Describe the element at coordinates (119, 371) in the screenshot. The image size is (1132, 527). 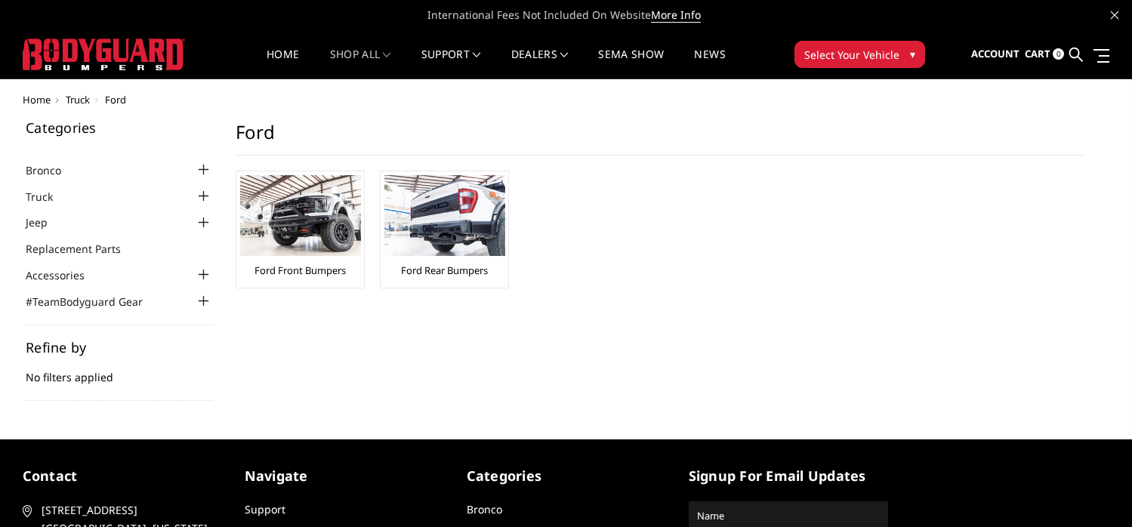
I see `div: No filters applied` at that location.